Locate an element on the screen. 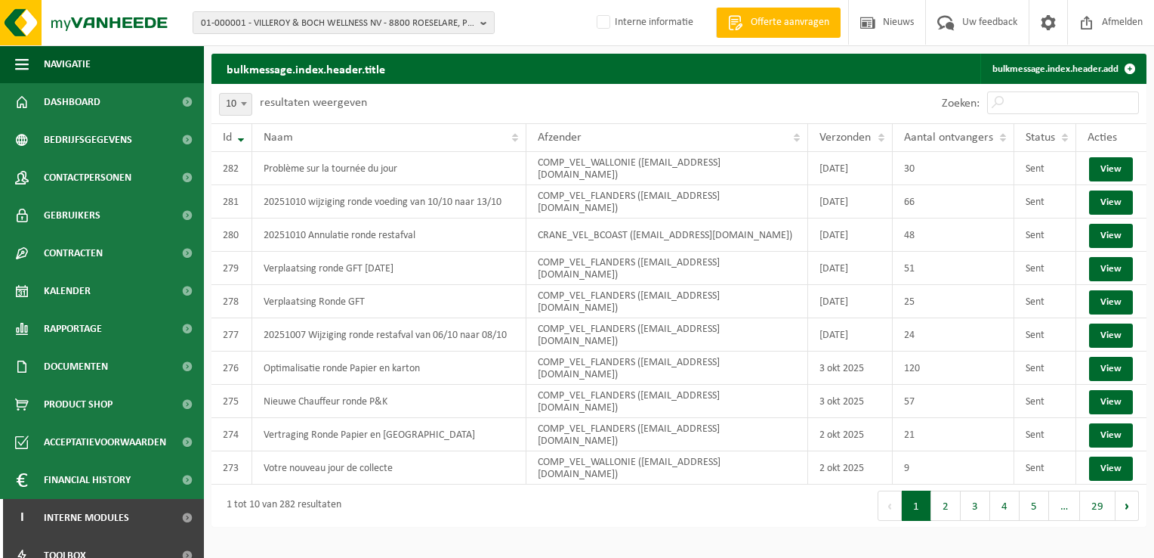 The image size is (1154, 558). td: 274 is located at coordinates (232, 434).